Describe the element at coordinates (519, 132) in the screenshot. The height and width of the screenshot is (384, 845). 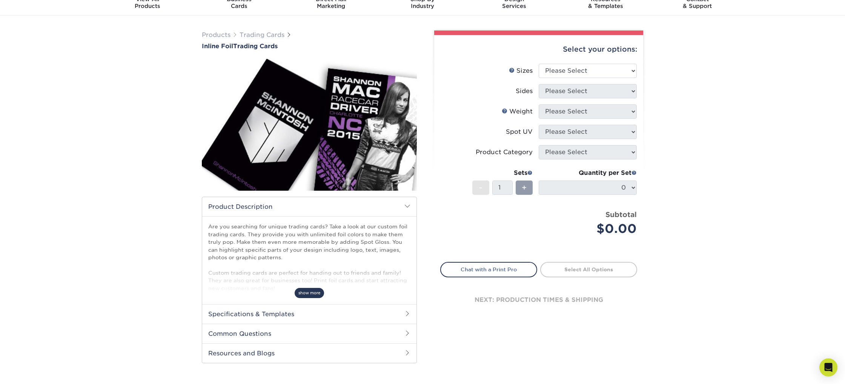
I see `div: Spot UV` at that location.